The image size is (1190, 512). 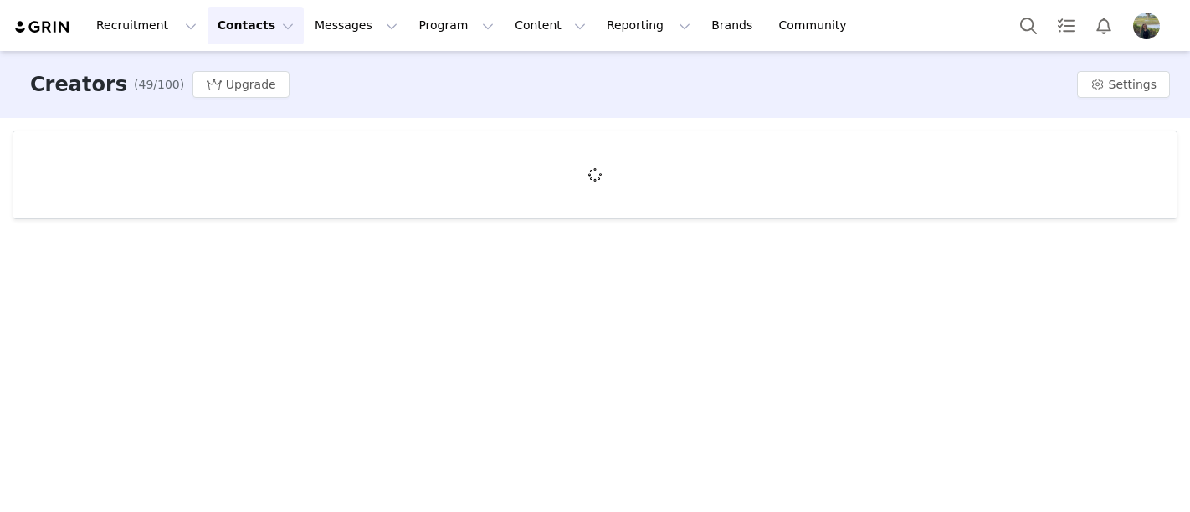 I want to click on button: Content, so click(x=550, y=25).